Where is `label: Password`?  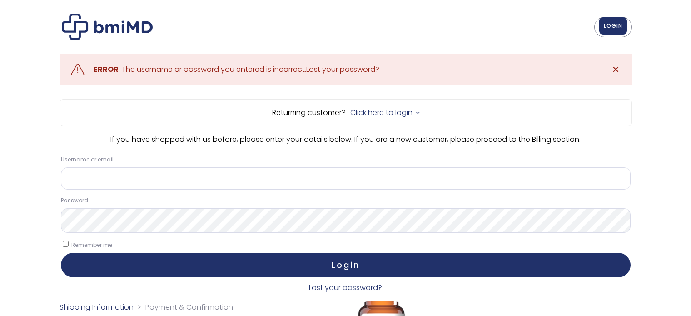
label: Password is located at coordinates (346, 200).